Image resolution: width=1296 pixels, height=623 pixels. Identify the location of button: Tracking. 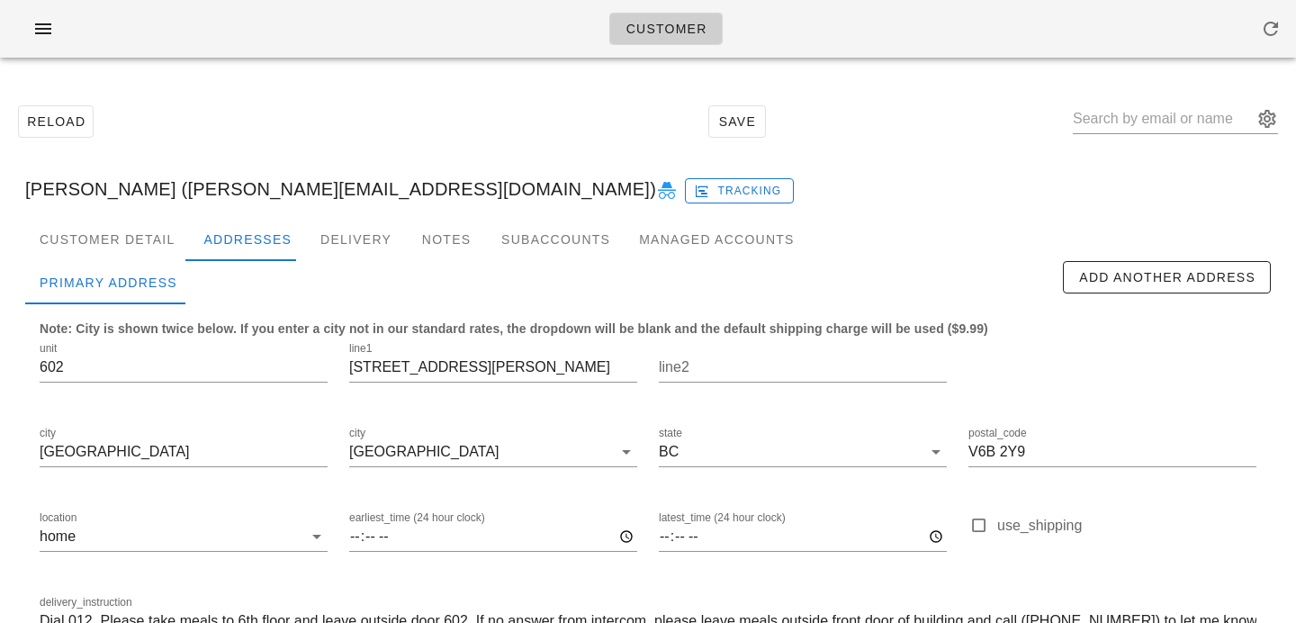
(739, 191).